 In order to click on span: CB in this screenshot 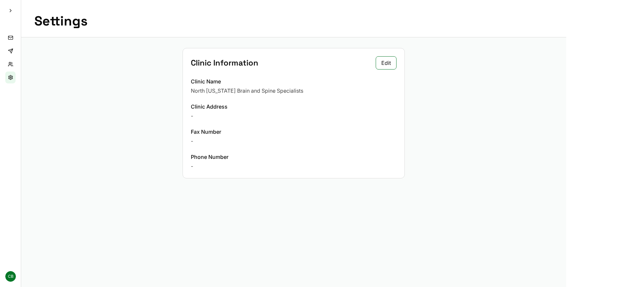, I will do `click(11, 276)`.